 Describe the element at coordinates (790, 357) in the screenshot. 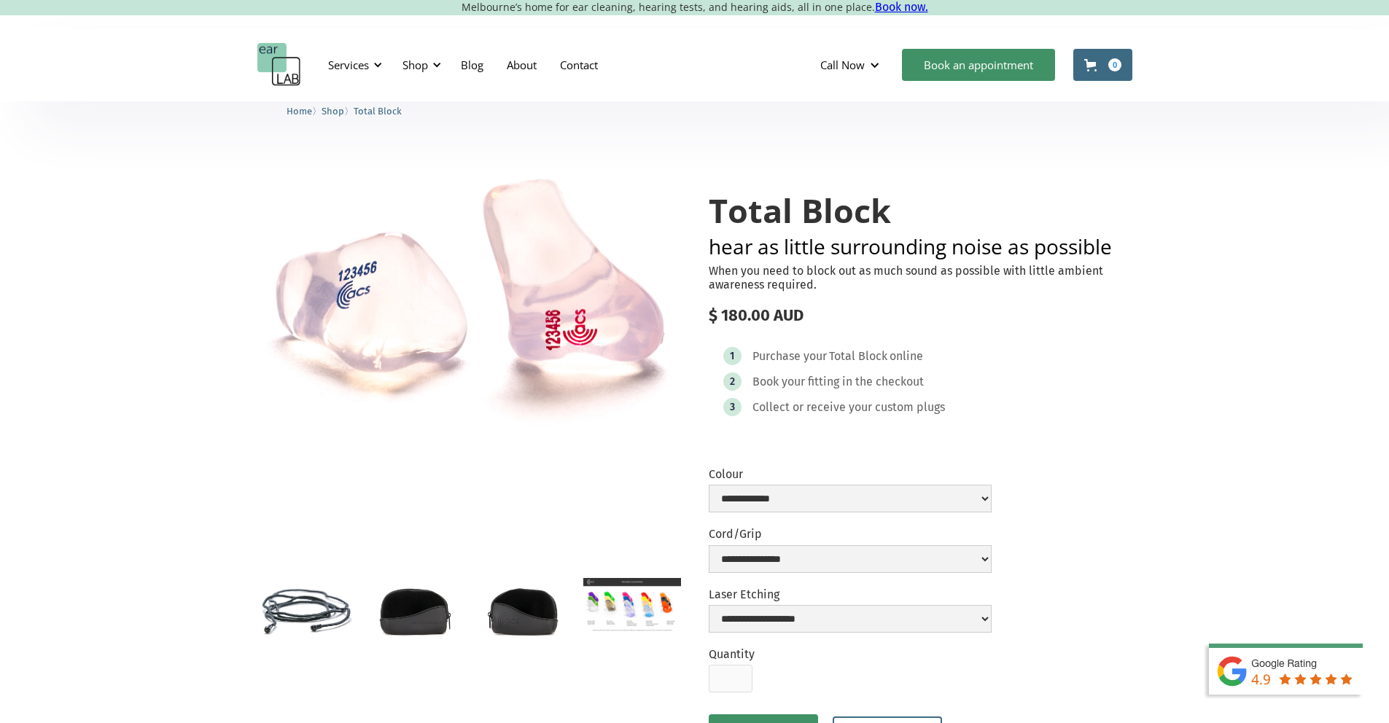

I see `div: Purchase your` at that location.